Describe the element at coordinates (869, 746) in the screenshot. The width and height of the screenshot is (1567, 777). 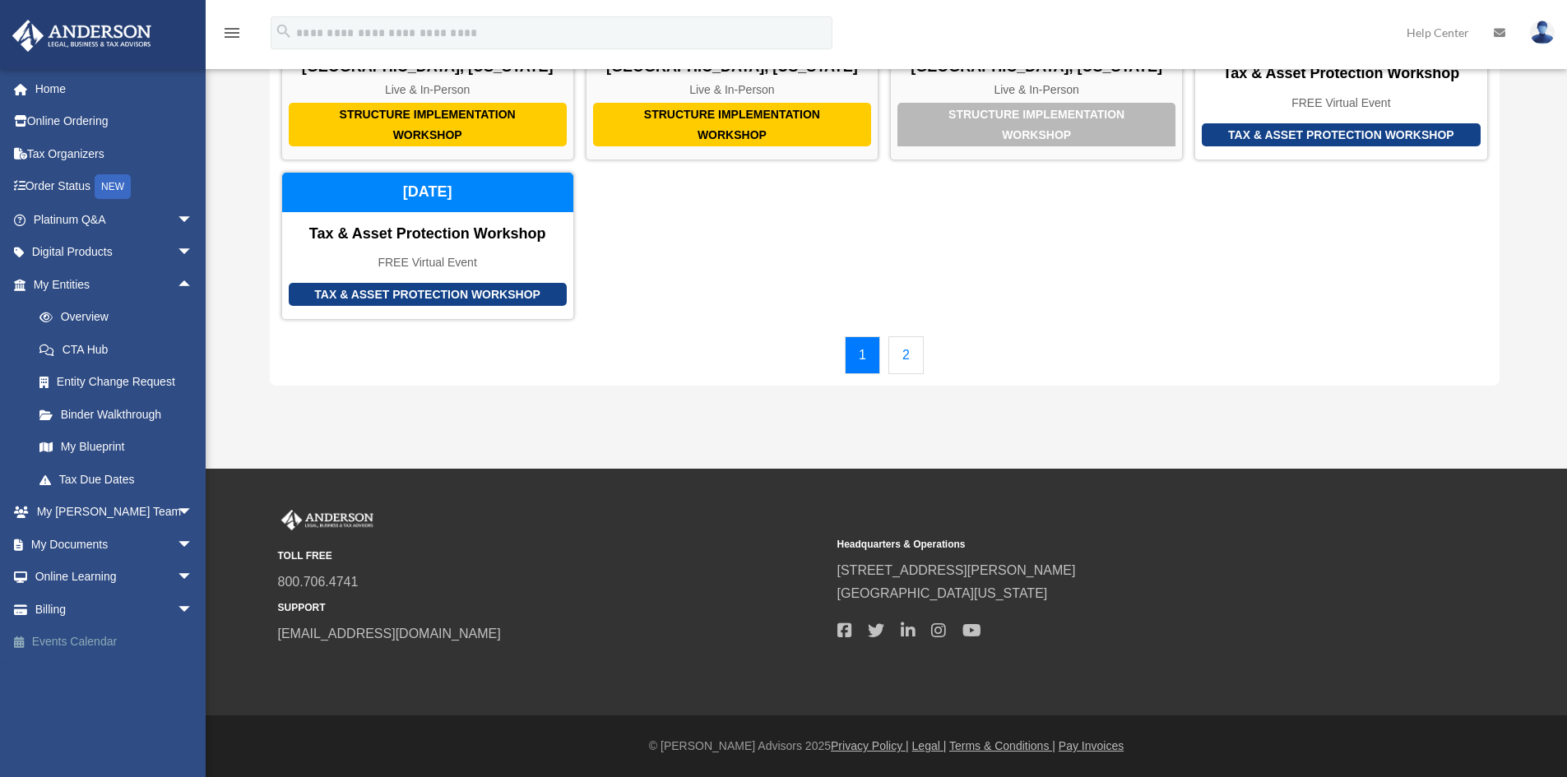
I see `a: Privacy Policy |` at that location.